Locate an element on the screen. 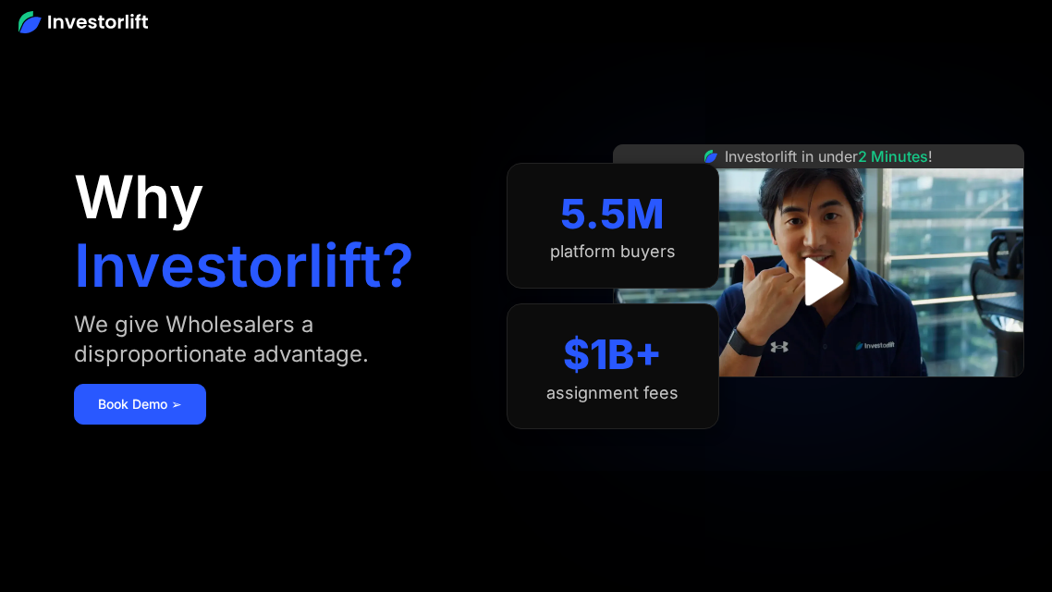 This screenshot has height=592, width=1052. div: 5.5M is located at coordinates (612, 214).